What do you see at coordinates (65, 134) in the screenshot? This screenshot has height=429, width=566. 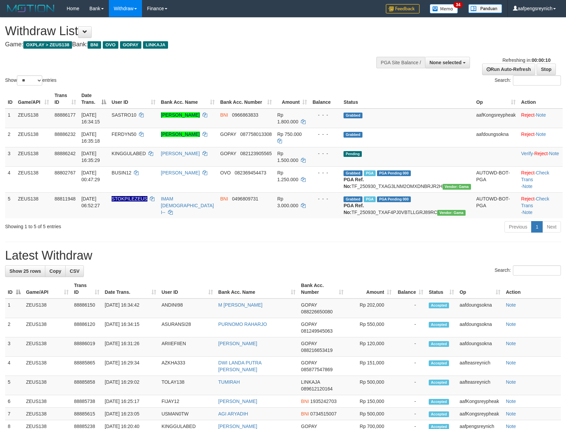 I see `span: 88886232` at bounding box center [65, 134].